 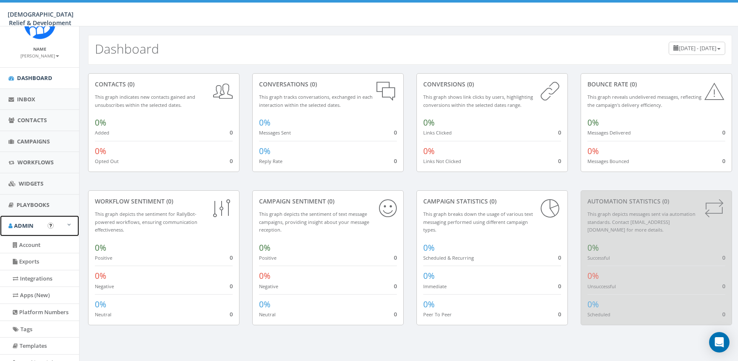 I want to click on div: conversations, so click(x=328, y=84).